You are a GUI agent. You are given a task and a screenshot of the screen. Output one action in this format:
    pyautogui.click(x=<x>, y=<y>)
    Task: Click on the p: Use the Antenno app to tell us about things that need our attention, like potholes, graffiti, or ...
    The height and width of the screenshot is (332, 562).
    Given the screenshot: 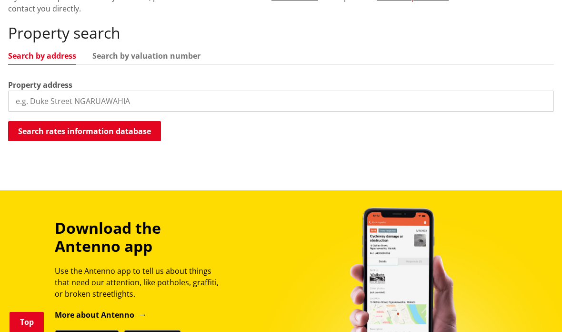 What is the action you would take?
    pyautogui.click(x=141, y=282)
    